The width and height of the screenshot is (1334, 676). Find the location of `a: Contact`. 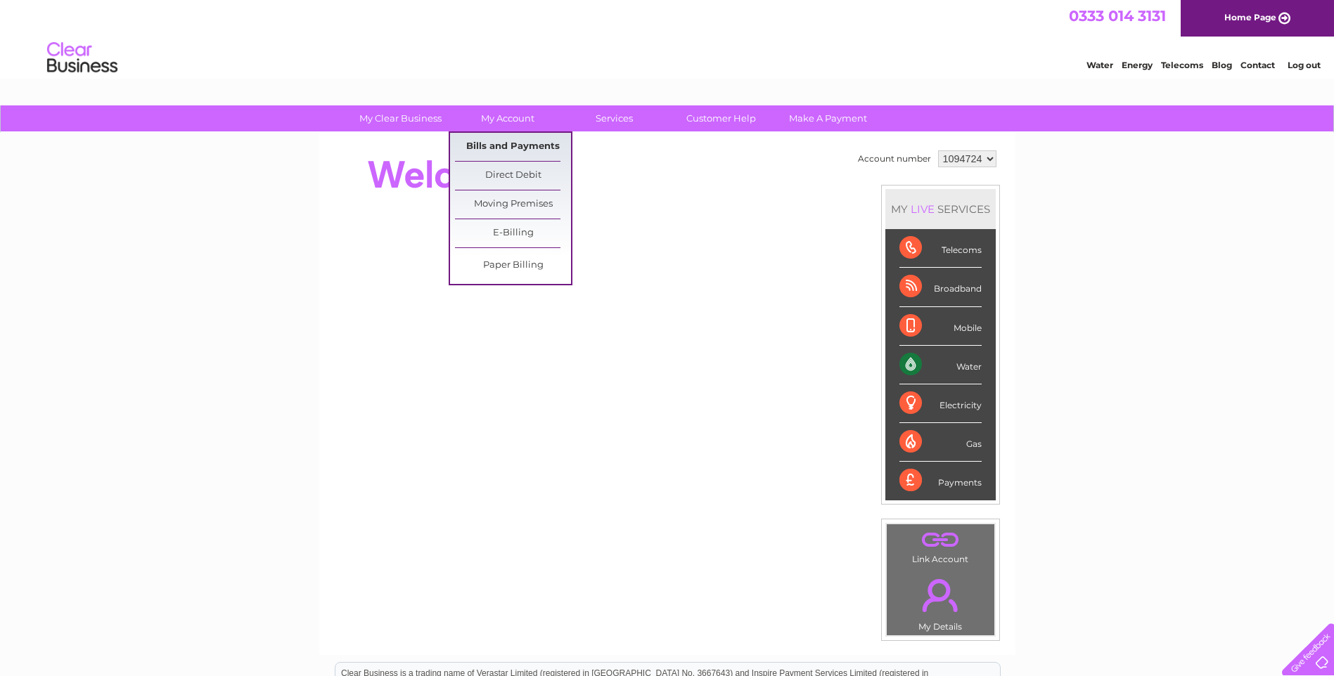

a: Contact is located at coordinates (1257, 65).